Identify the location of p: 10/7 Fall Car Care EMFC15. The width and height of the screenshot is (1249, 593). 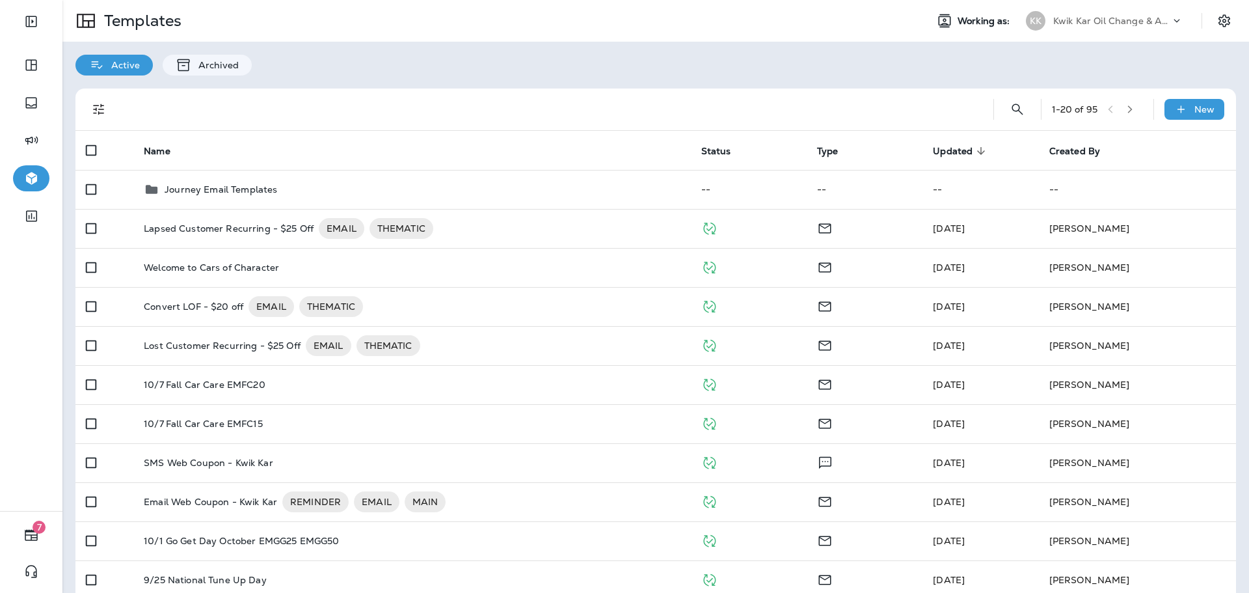
(203, 423).